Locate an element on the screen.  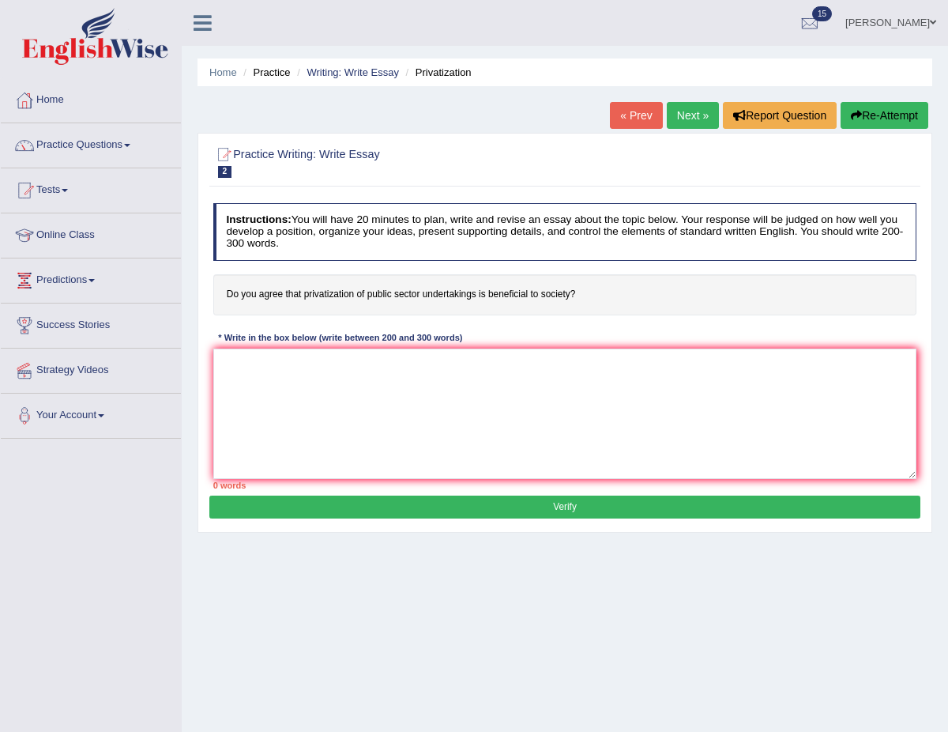
li: Practice is located at coordinates (265, 72).